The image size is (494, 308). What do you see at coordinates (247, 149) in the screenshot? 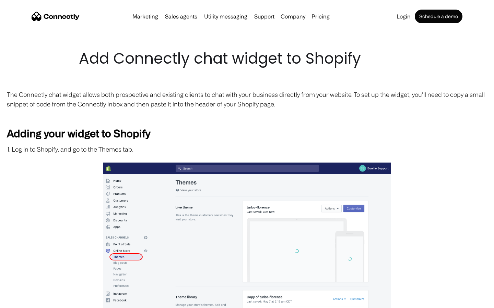
I see `p: 1. Log in to Shopify, and go to the Themes tab.` at bounding box center [247, 149].